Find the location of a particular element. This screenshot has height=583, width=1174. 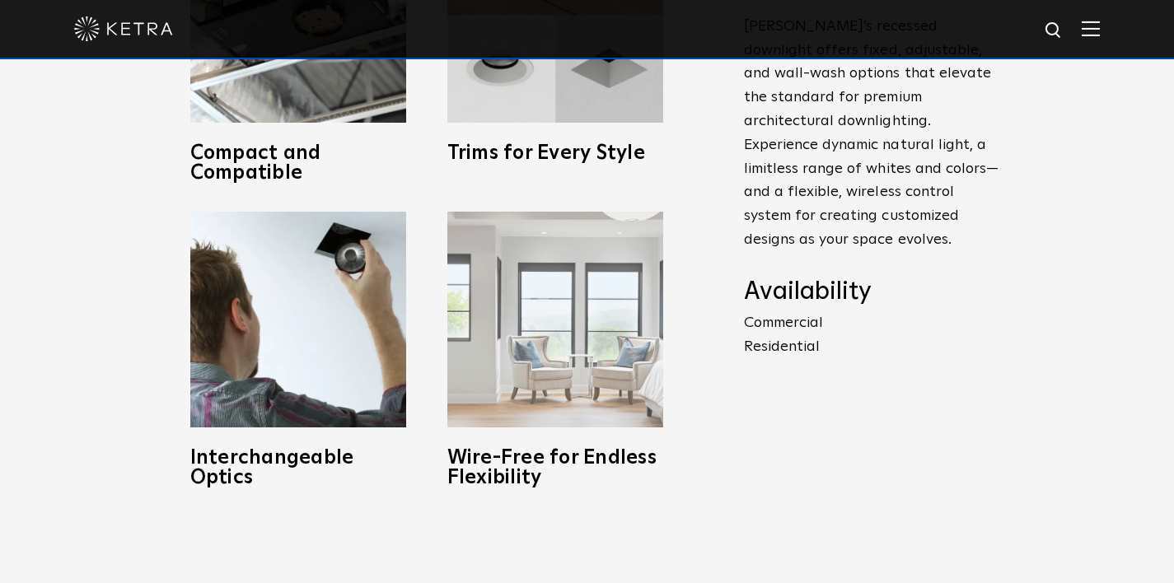

h3: Compact and Compatible is located at coordinates (298, 163).